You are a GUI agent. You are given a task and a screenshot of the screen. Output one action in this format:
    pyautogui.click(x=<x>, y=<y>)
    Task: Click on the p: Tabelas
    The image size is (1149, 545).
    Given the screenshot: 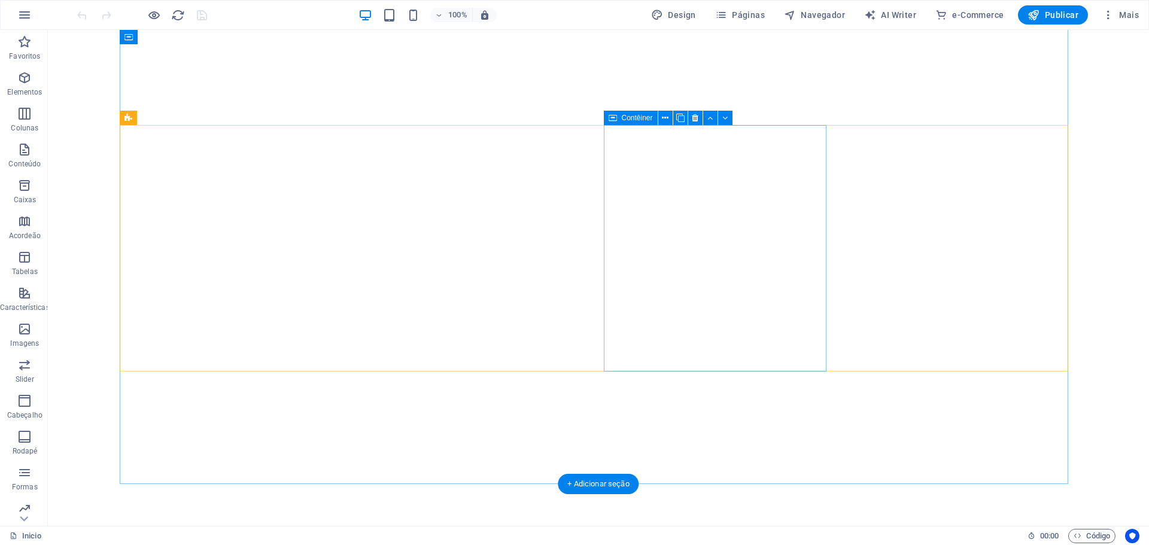 What is the action you would take?
    pyautogui.click(x=25, y=272)
    